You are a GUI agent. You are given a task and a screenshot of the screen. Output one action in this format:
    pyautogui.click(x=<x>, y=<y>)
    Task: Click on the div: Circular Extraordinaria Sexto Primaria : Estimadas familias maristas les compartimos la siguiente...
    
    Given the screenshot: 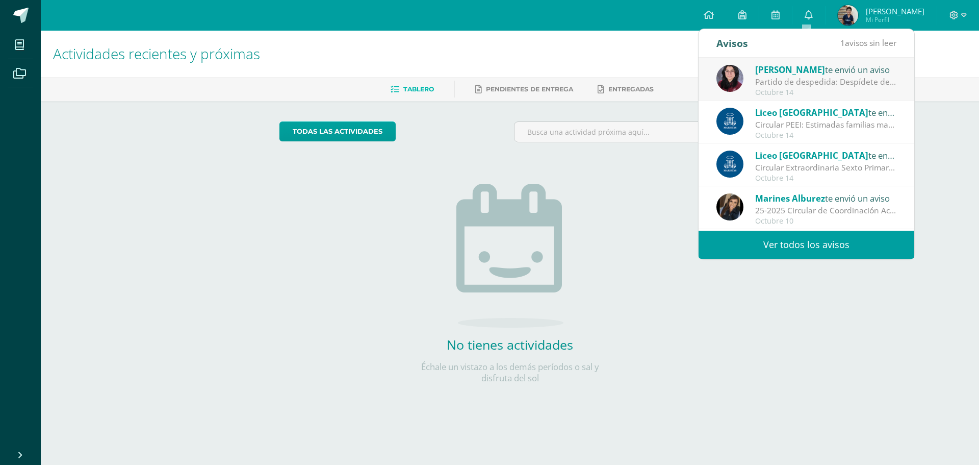 What is the action you would take?
    pyautogui.click(x=826, y=167)
    